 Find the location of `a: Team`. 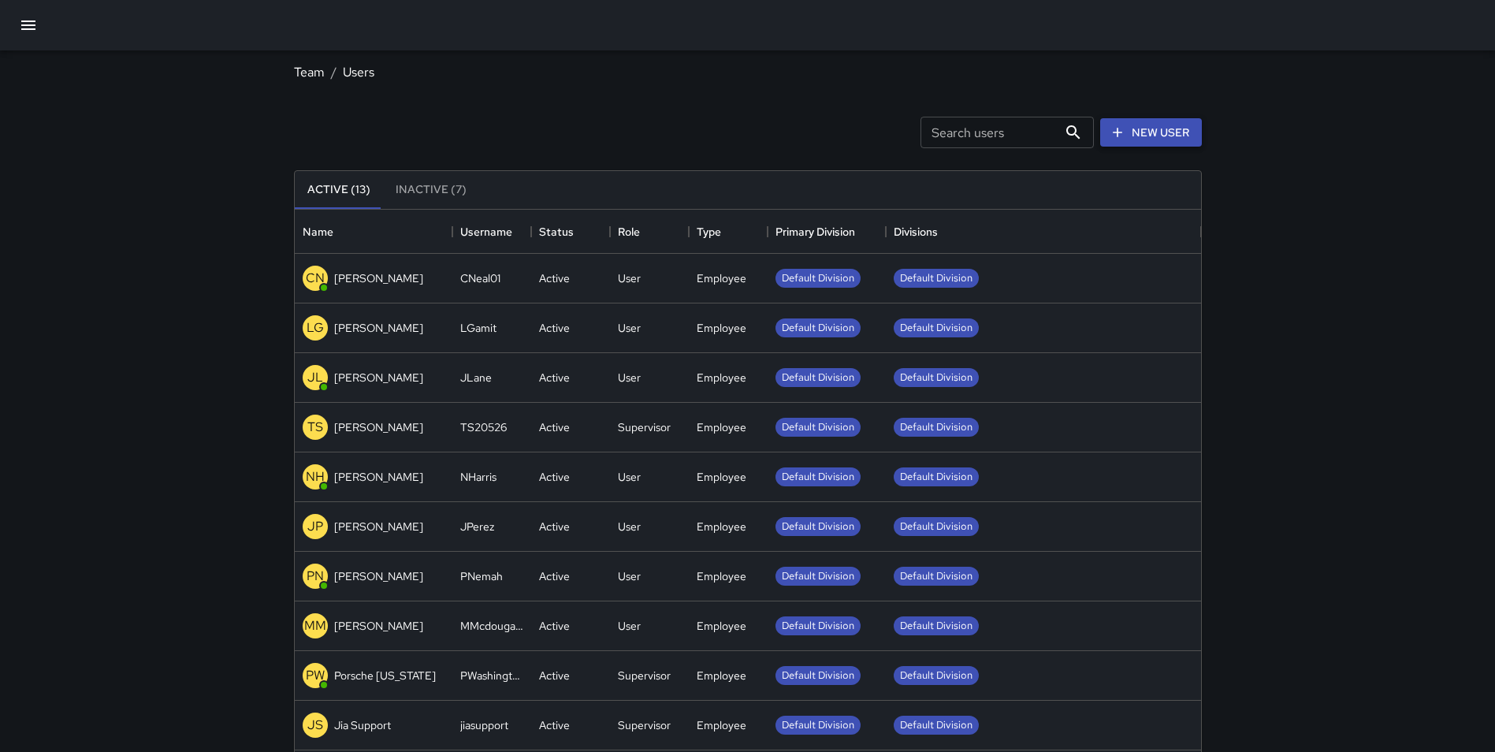

a: Team is located at coordinates (309, 72).